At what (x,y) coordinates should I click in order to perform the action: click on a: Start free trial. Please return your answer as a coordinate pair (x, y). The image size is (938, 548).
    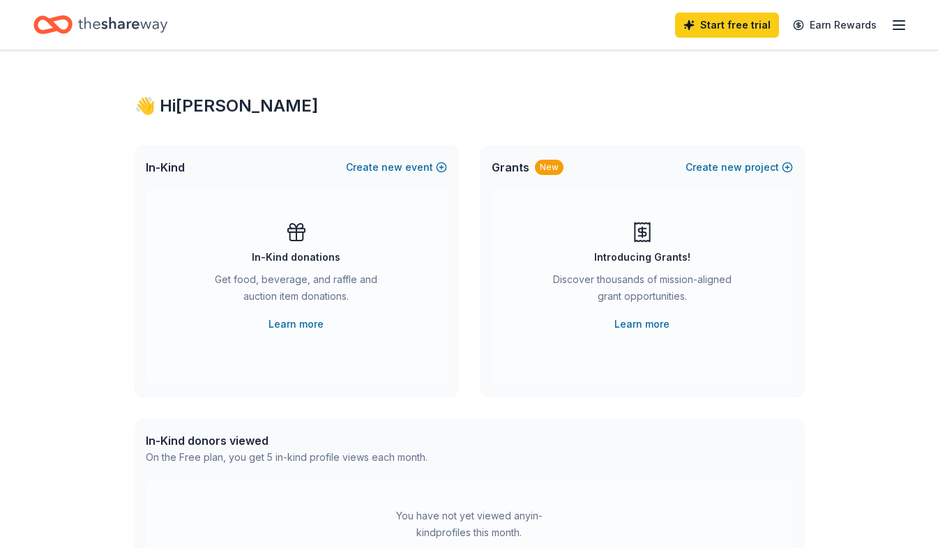
    Looking at the image, I should click on (726, 25).